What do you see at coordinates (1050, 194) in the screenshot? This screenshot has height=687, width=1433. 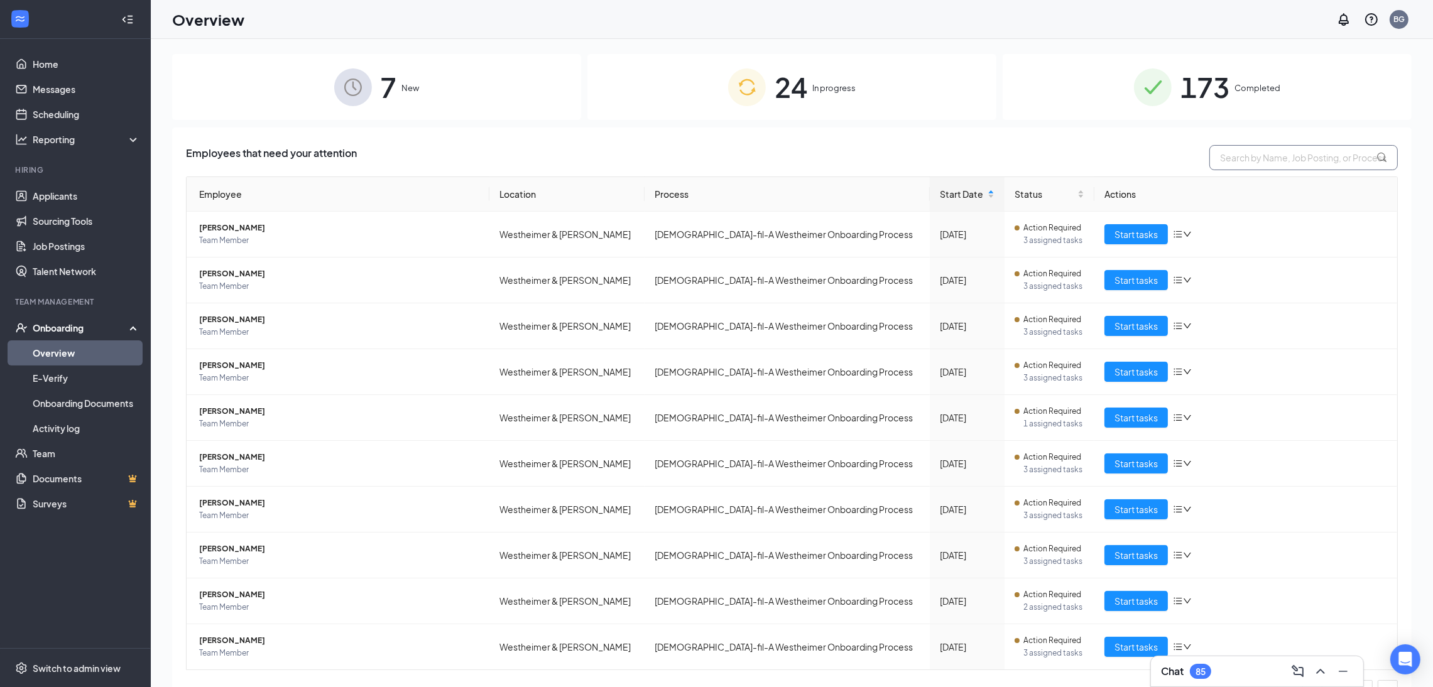 I see `th: Status` at bounding box center [1050, 194].